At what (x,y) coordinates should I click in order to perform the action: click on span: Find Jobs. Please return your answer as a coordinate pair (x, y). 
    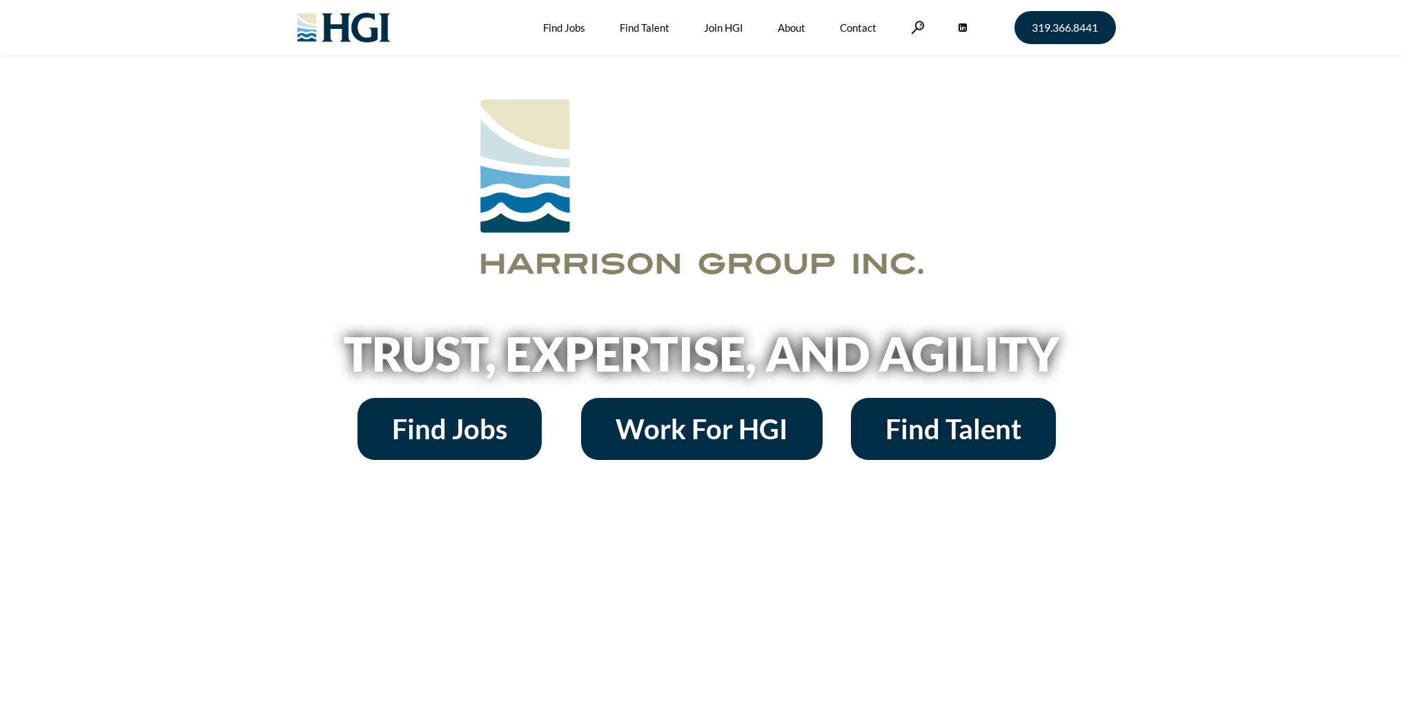
    Looking at the image, I should click on (449, 429).